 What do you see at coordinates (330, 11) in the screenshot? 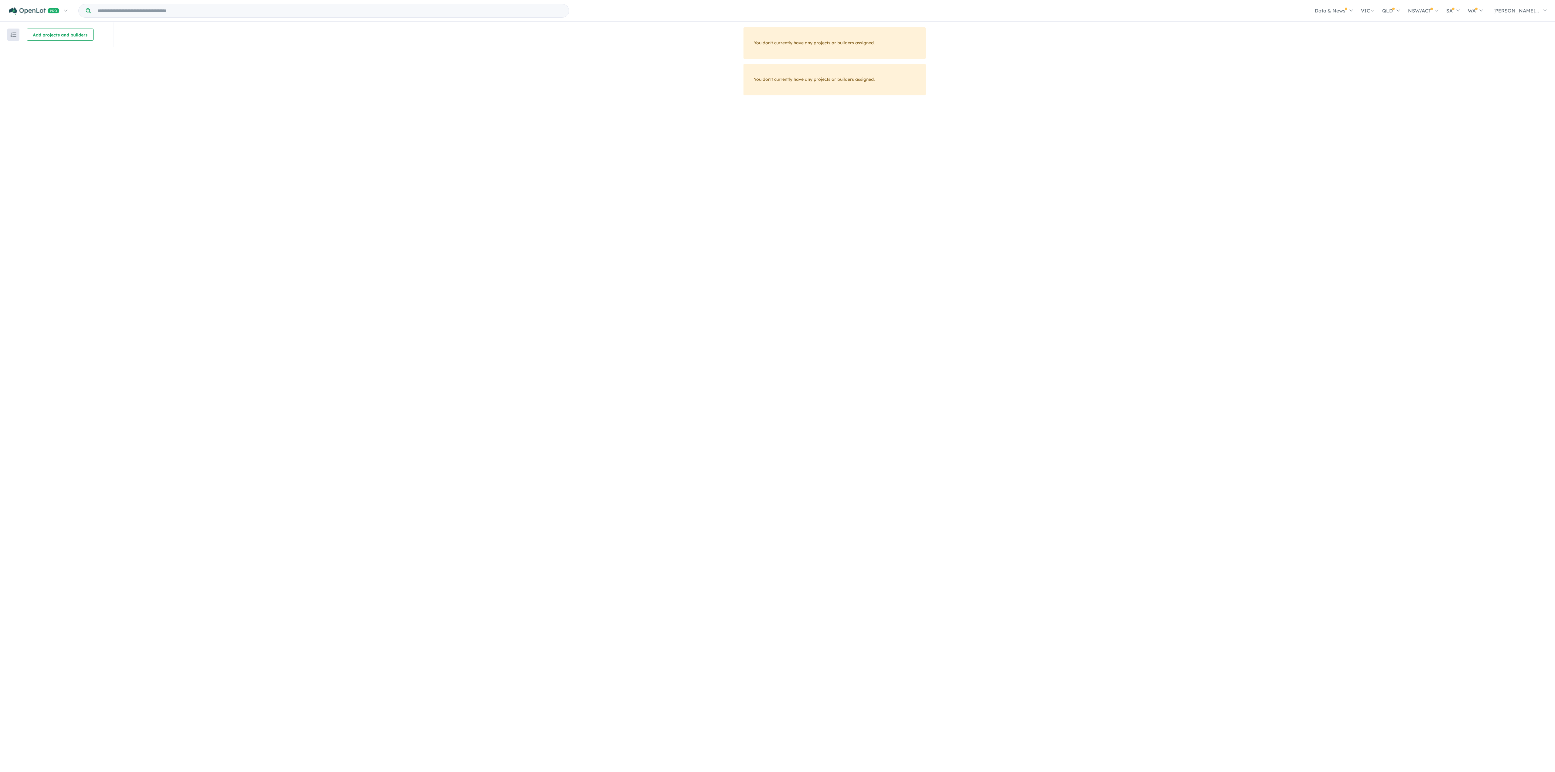
I see `input: Try estate name, suburb, builder or developer` at bounding box center [330, 11].